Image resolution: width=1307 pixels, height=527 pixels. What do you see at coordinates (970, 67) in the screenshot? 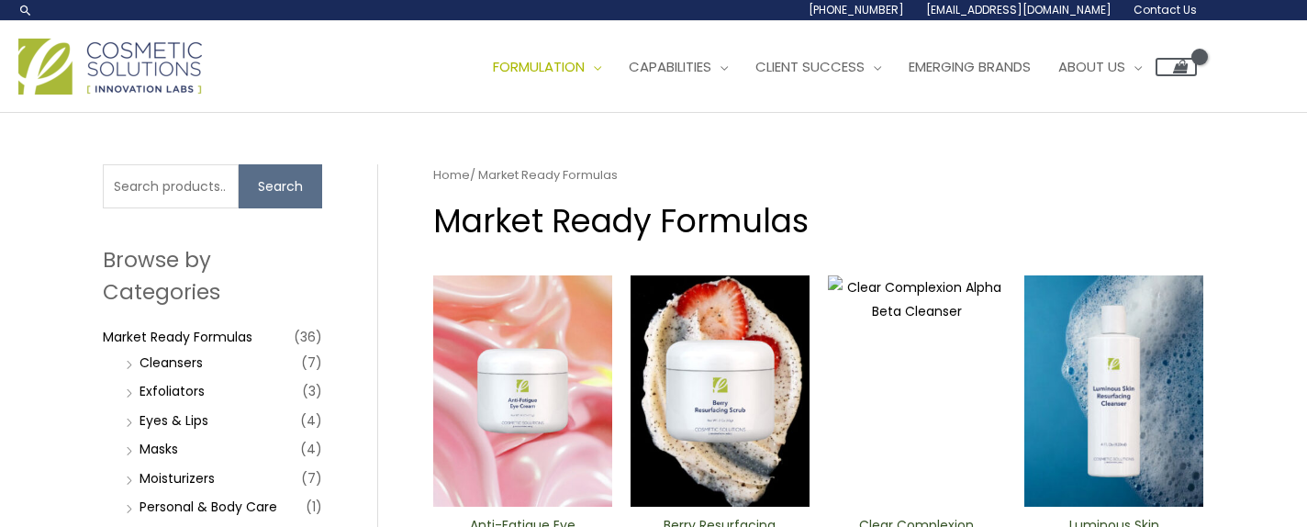
I see `a: Emerging Brands` at bounding box center [970, 67].